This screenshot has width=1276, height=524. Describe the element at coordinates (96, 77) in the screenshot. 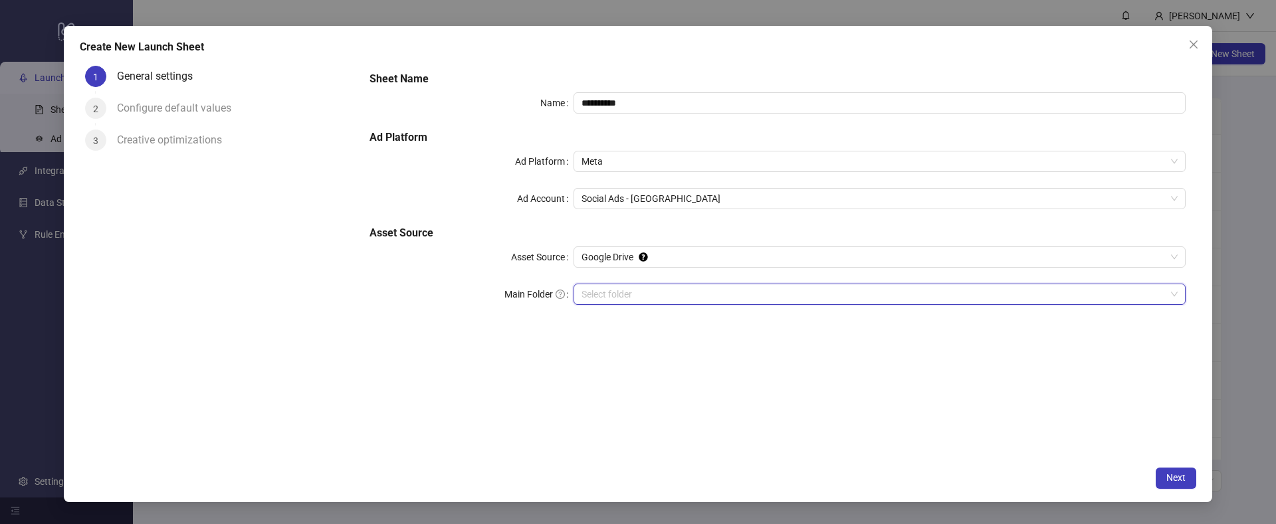

I see `span: 1` at that location.